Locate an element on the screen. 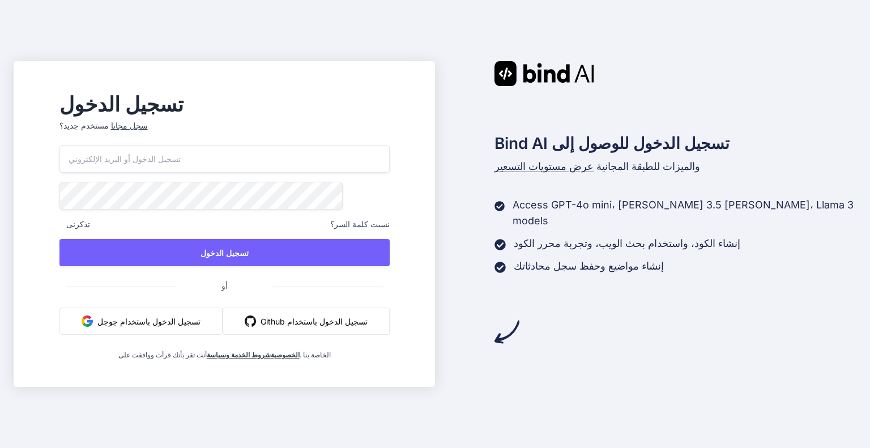 Image resolution: width=870 pixels, height=448 pixels. font: مستخدم جديد؟ is located at coordinates (84, 125).